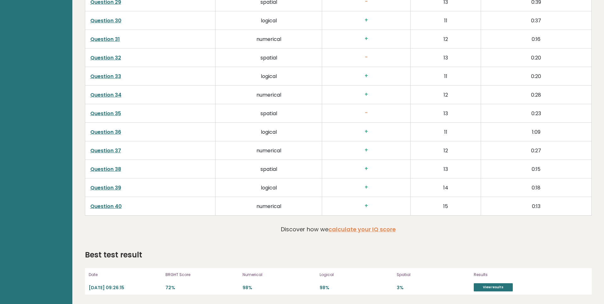 The height and width of the screenshot is (304, 604). Describe the element at coordinates (106, 150) in the screenshot. I see `a: Question 37` at that location.